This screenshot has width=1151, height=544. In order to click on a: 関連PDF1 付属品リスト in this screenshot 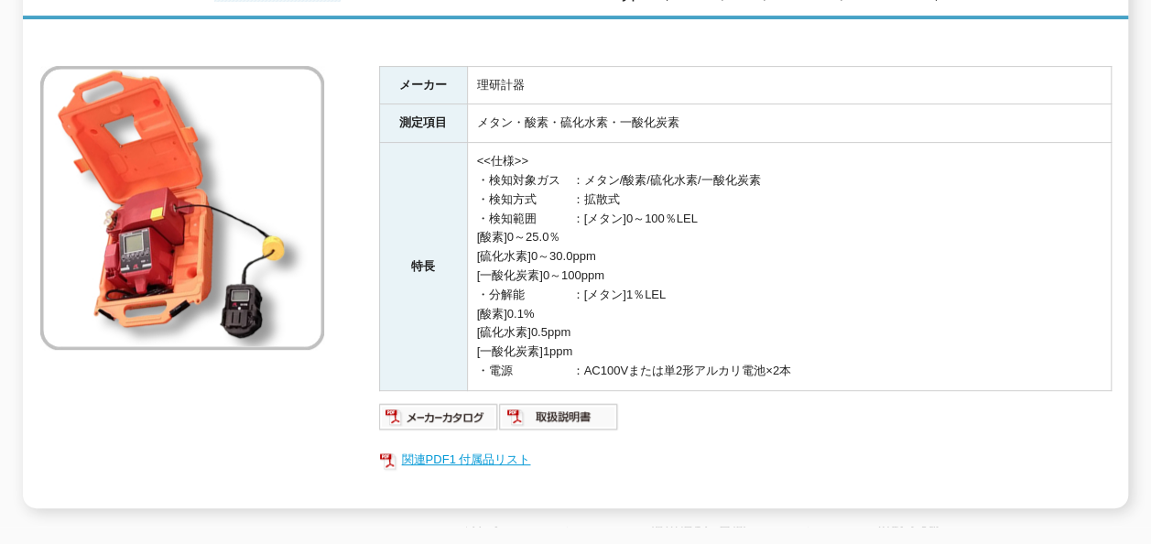, I will do `click(746, 460)`.